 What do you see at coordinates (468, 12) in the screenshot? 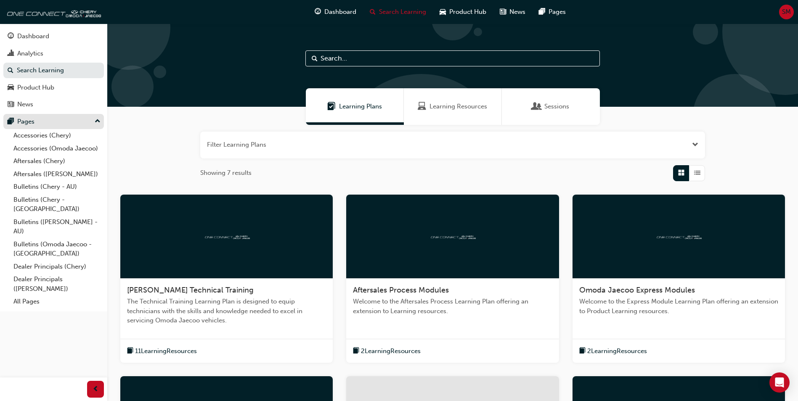
I see `span: Product Hub` at bounding box center [468, 12].